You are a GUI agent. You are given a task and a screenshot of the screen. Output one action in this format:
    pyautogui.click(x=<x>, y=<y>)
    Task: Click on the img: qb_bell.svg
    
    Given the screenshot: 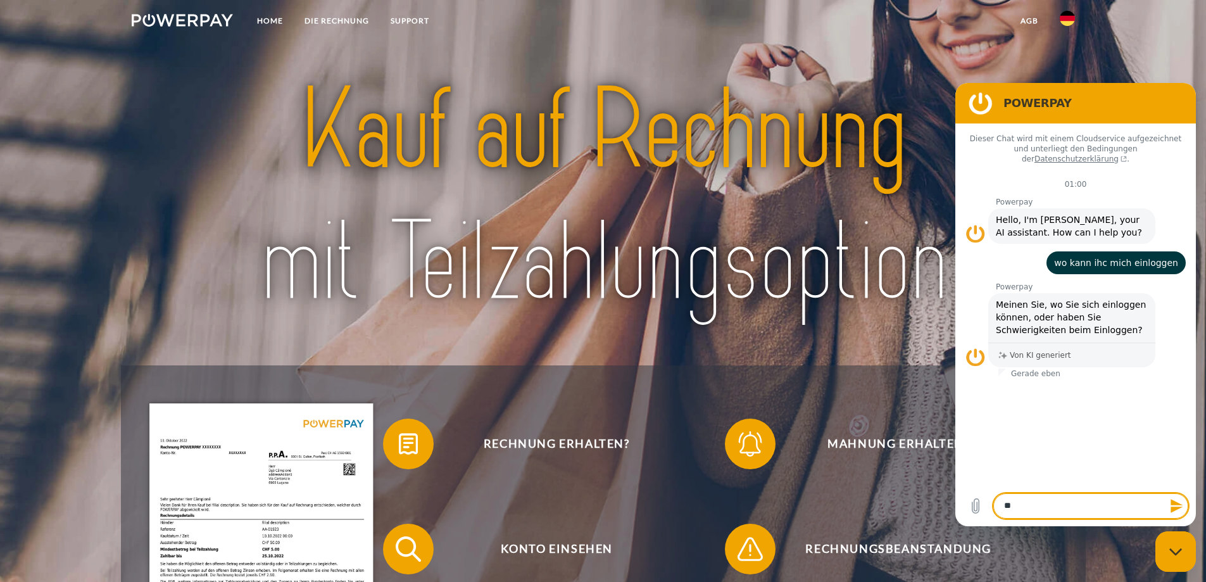 What is the action you would take?
    pyautogui.click(x=750, y=444)
    